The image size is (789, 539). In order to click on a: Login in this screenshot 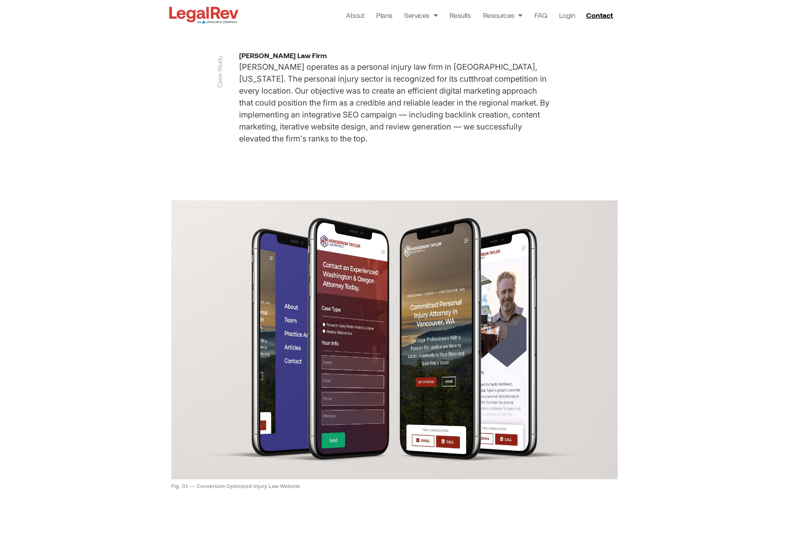, I will do `click(567, 15)`.